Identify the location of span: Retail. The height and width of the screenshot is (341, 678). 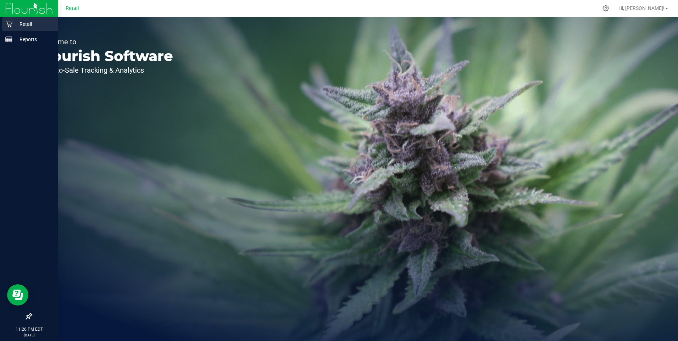
(72, 8).